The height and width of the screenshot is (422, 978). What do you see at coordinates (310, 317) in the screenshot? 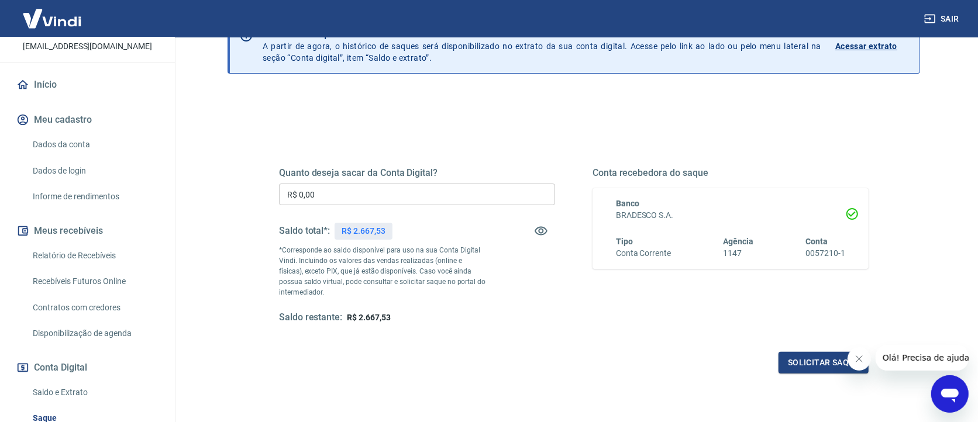
I see `h5: Saldo restante:` at bounding box center [310, 317].